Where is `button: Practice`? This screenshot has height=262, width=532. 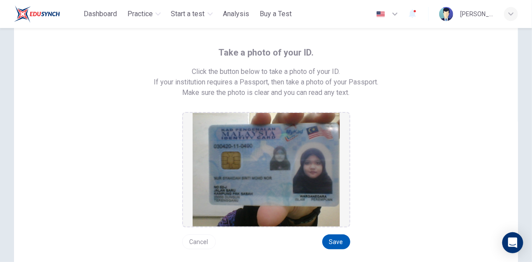 button: Practice is located at coordinates (144, 14).